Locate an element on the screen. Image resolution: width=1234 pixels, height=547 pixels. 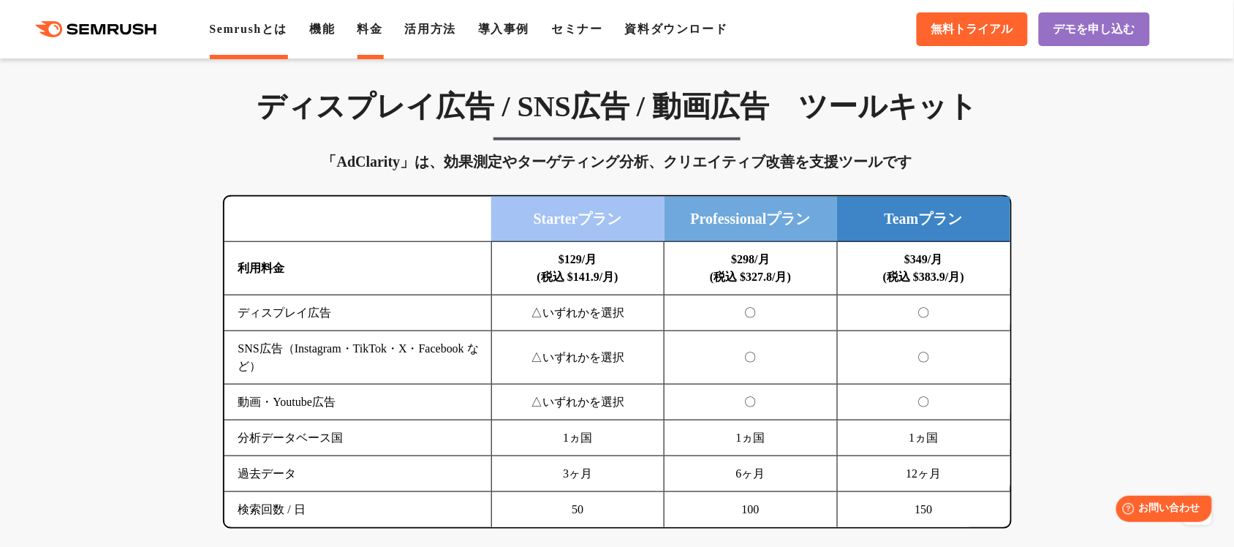
span: お問い合わせ is located at coordinates (66, 18).